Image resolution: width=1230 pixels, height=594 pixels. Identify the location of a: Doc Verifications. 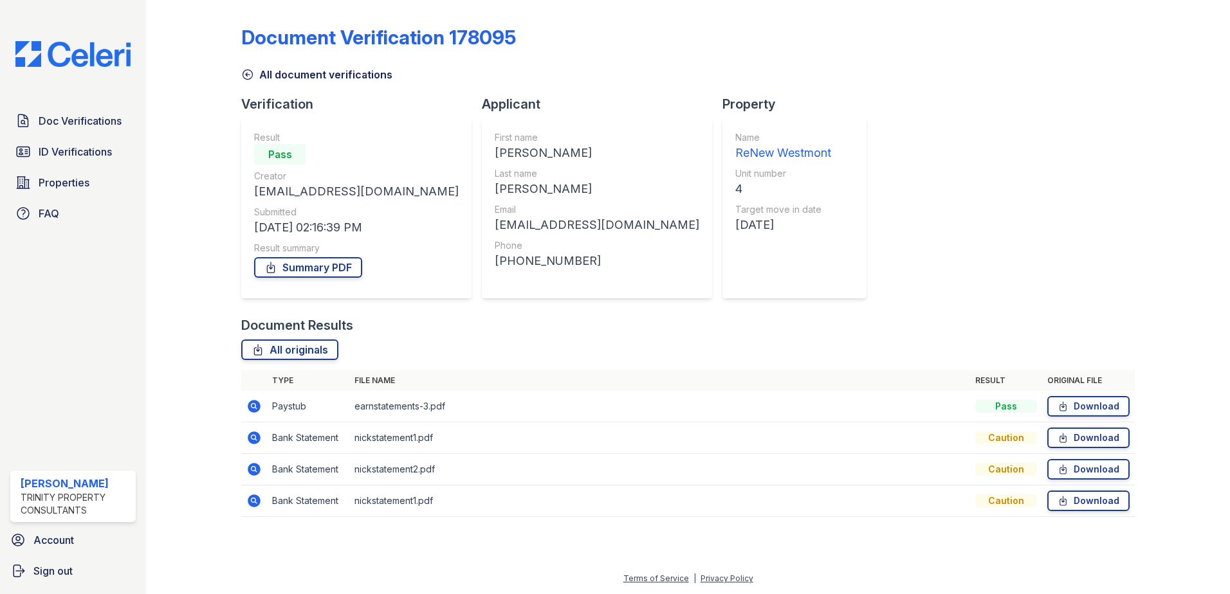
(73, 121).